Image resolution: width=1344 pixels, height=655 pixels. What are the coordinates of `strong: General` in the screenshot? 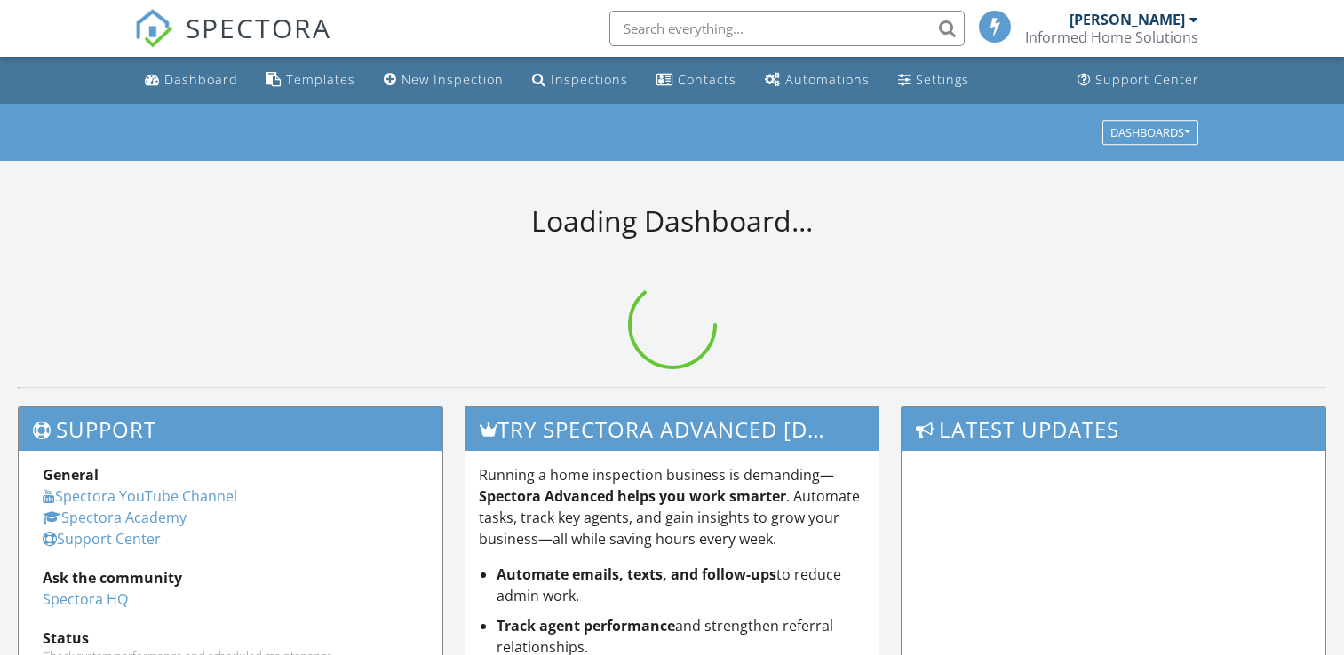 It's located at (70, 475).